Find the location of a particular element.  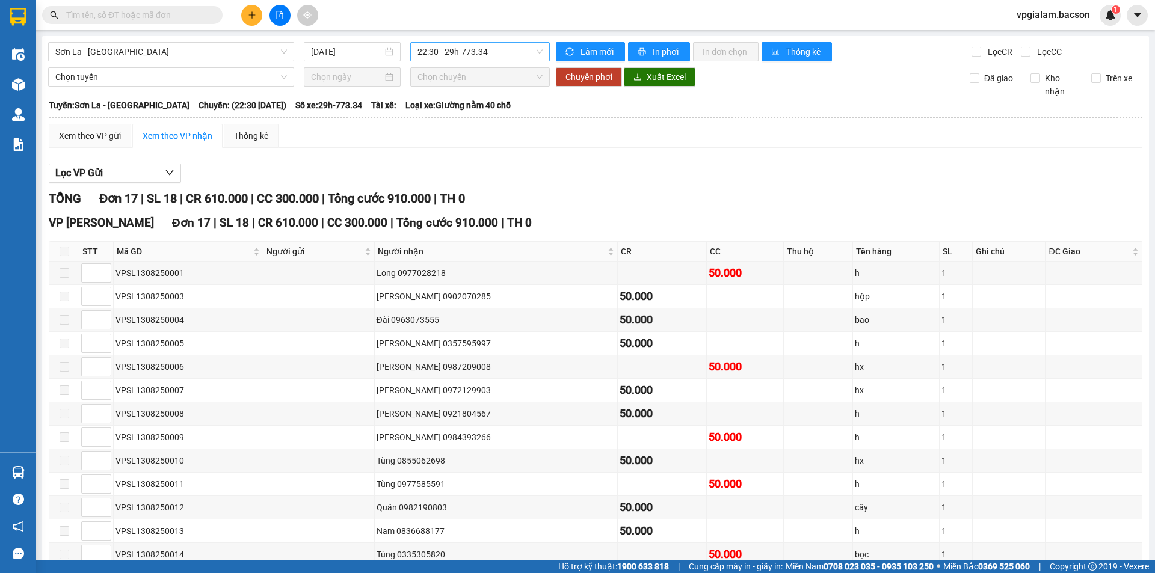

strong: 0369 525 060 is located at coordinates (1004, 567).